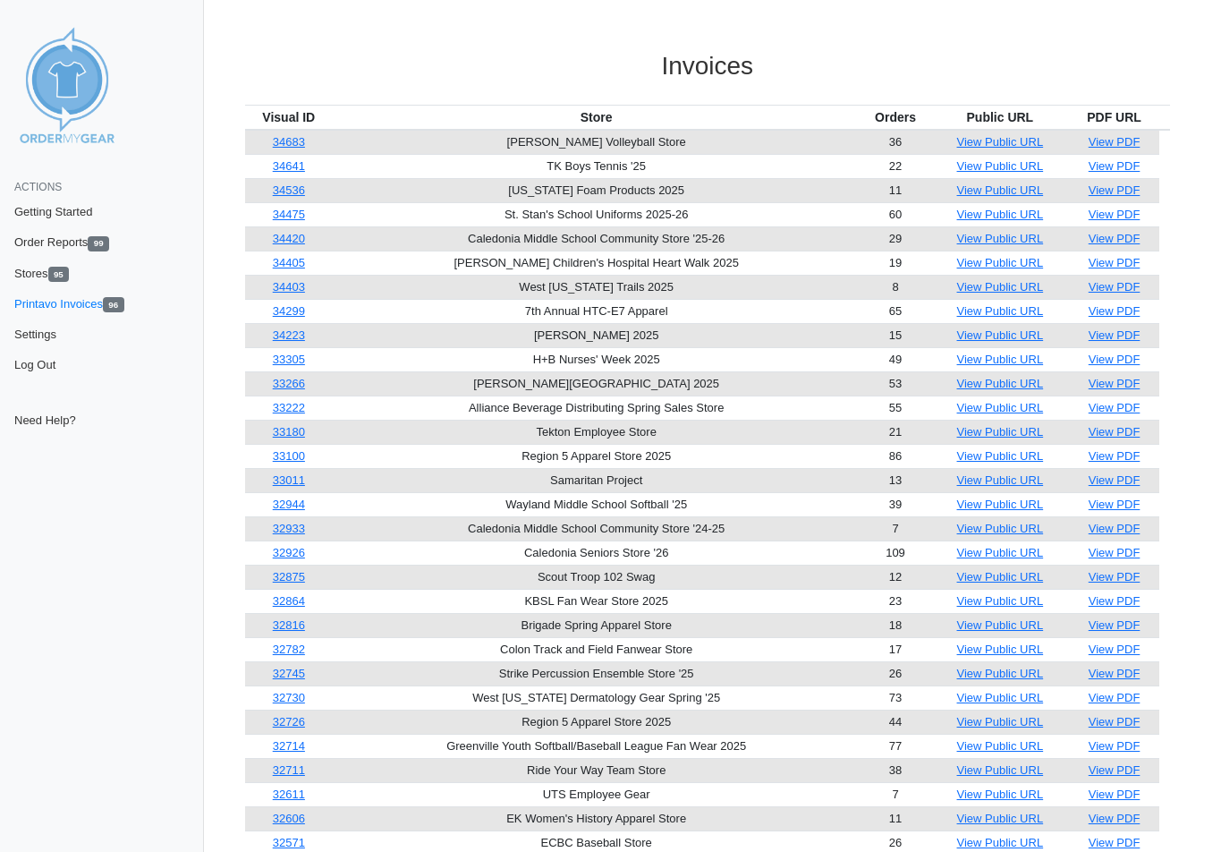  What do you see at coordinates (895, 238) in the screenshot?
I see `td: 29` at bounding box center [895, 238].